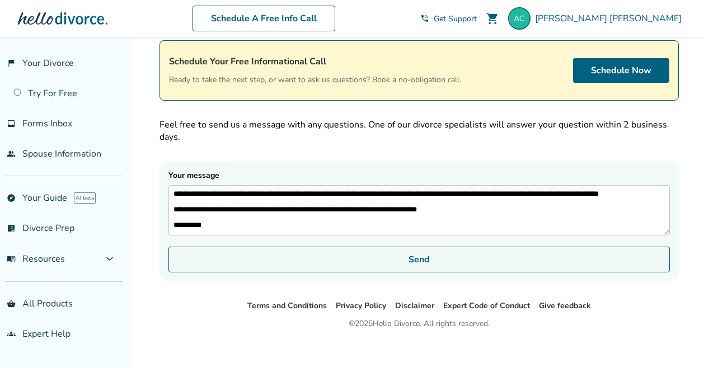  Describe the element at coordinates (315, 71) in the screenshot. I see `div: Ready to take the next step, or want to ask us questions? Book a no-obligation call.` at that location.